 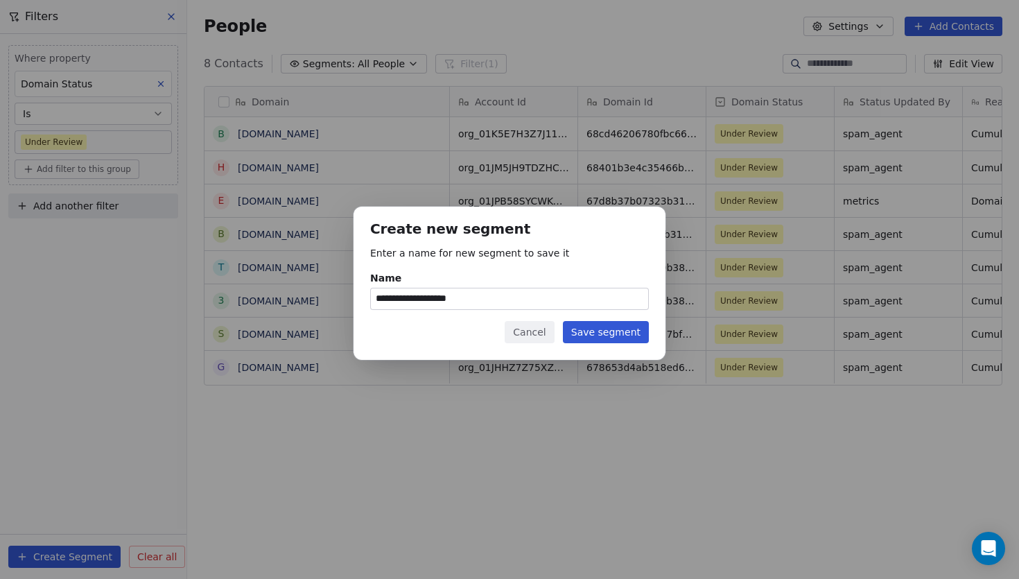 What do you see at coordinates (510, 253) in the screenshot?
I see `p: Enter a name for new segment to save it` at bounding box center [510, 253].